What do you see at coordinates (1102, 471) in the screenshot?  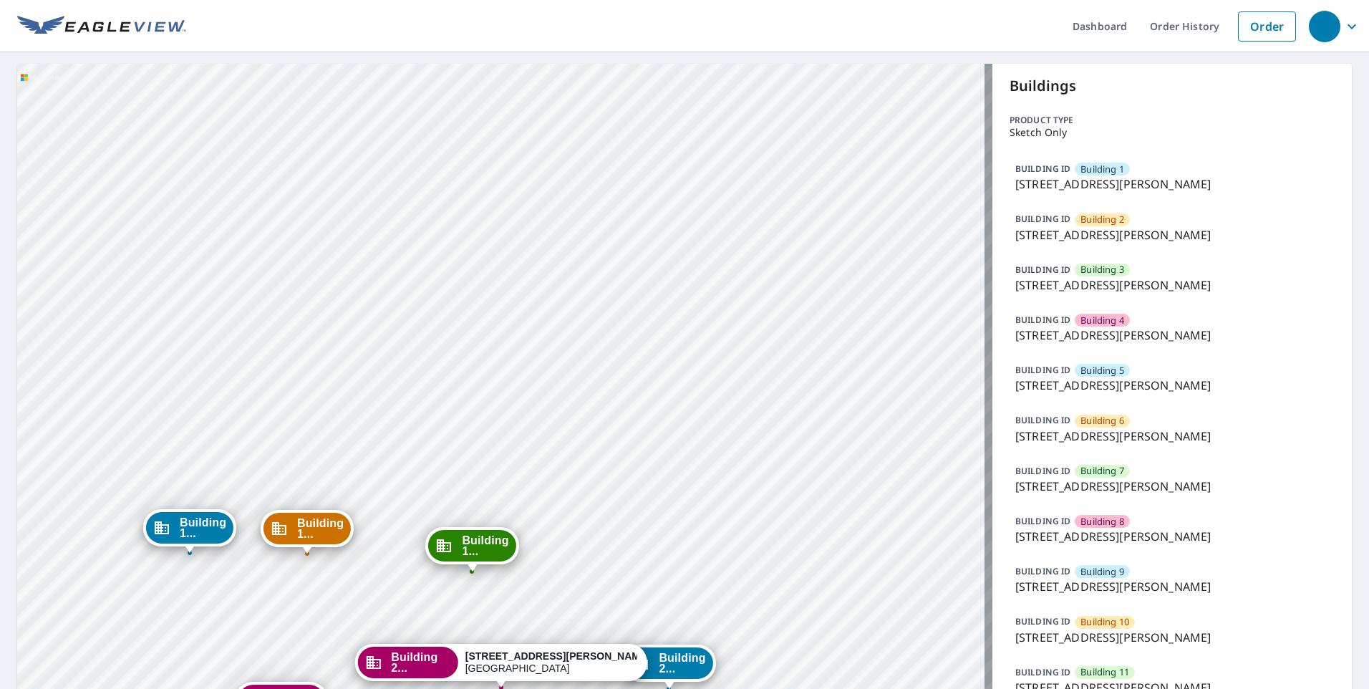 I see `span: Building 7` at bounding box center [1102, 471].